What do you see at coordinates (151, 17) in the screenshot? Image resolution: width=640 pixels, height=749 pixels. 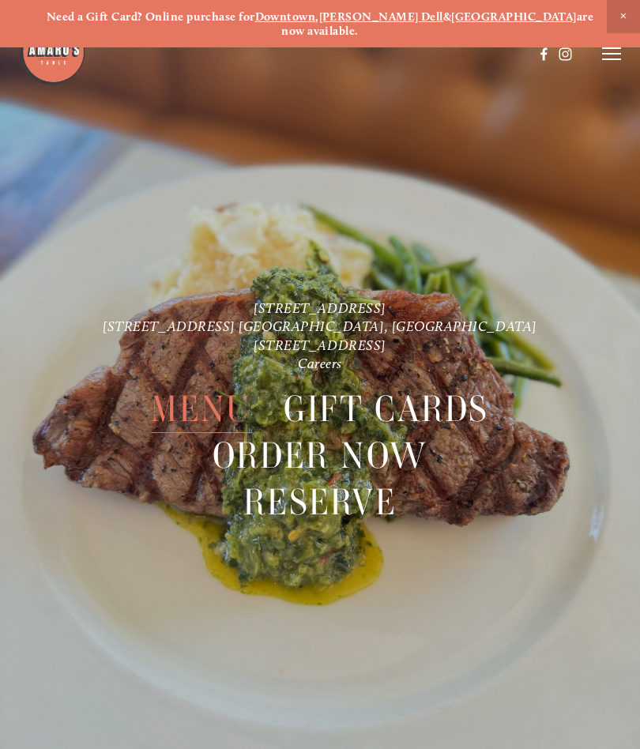 I see `strong: Need a Gift Card? Online purchase for` at bounding box center [151, 17].